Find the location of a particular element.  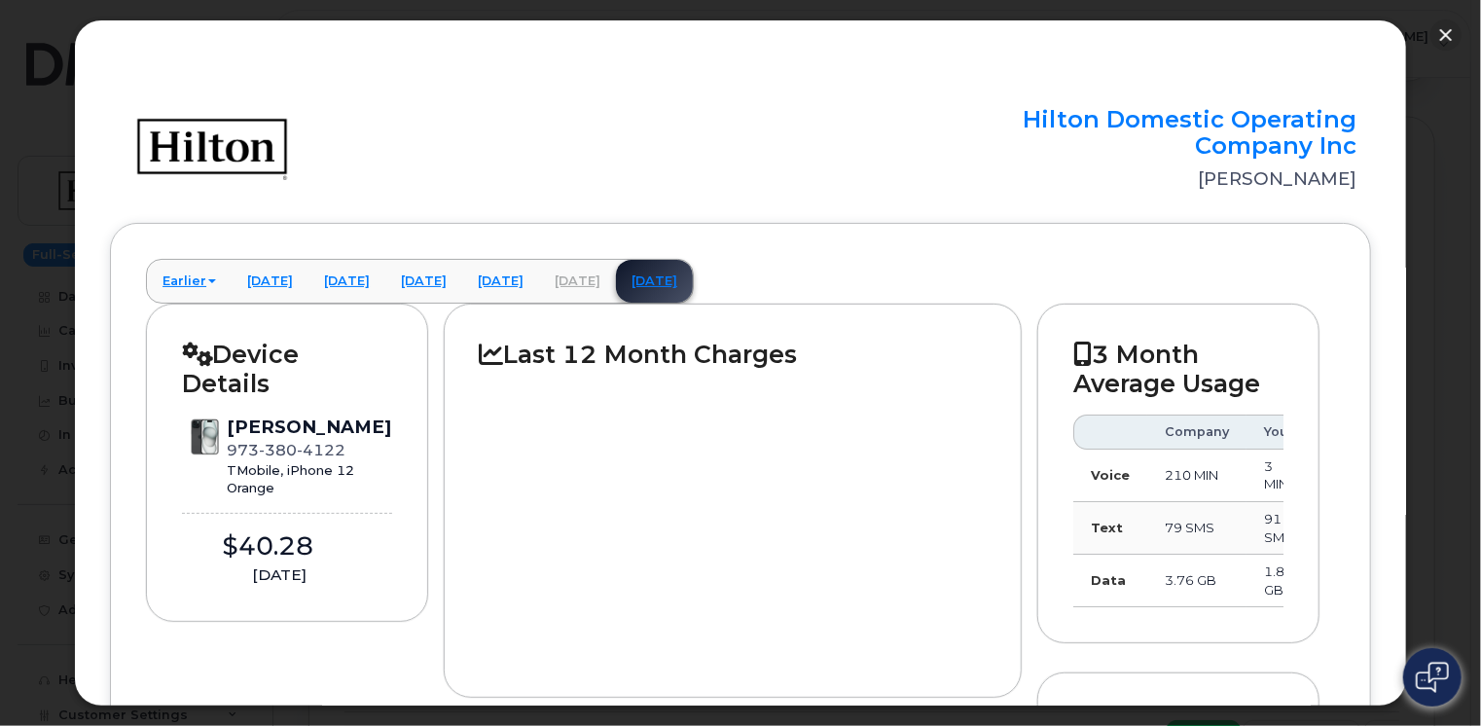

h2: Device Details is located at coordinates (286, 369).